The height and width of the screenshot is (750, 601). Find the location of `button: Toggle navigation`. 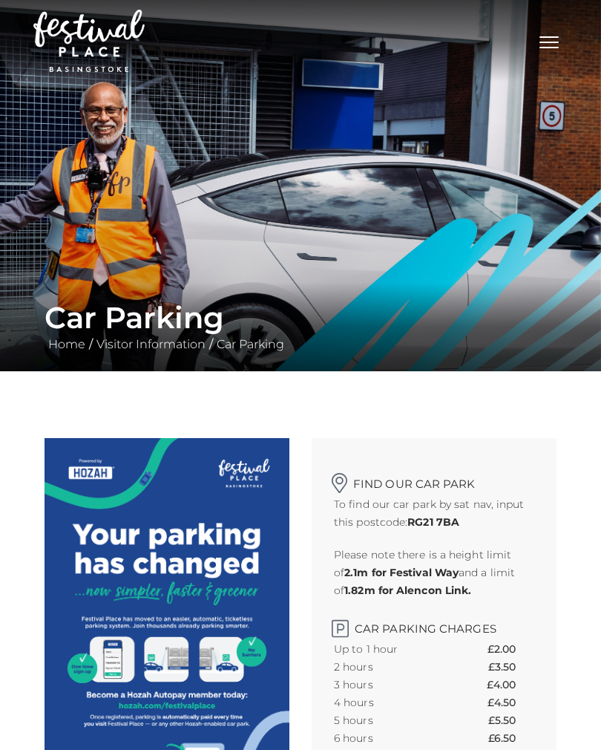

button: Toggle navigation is located at coordinates (549, 40).